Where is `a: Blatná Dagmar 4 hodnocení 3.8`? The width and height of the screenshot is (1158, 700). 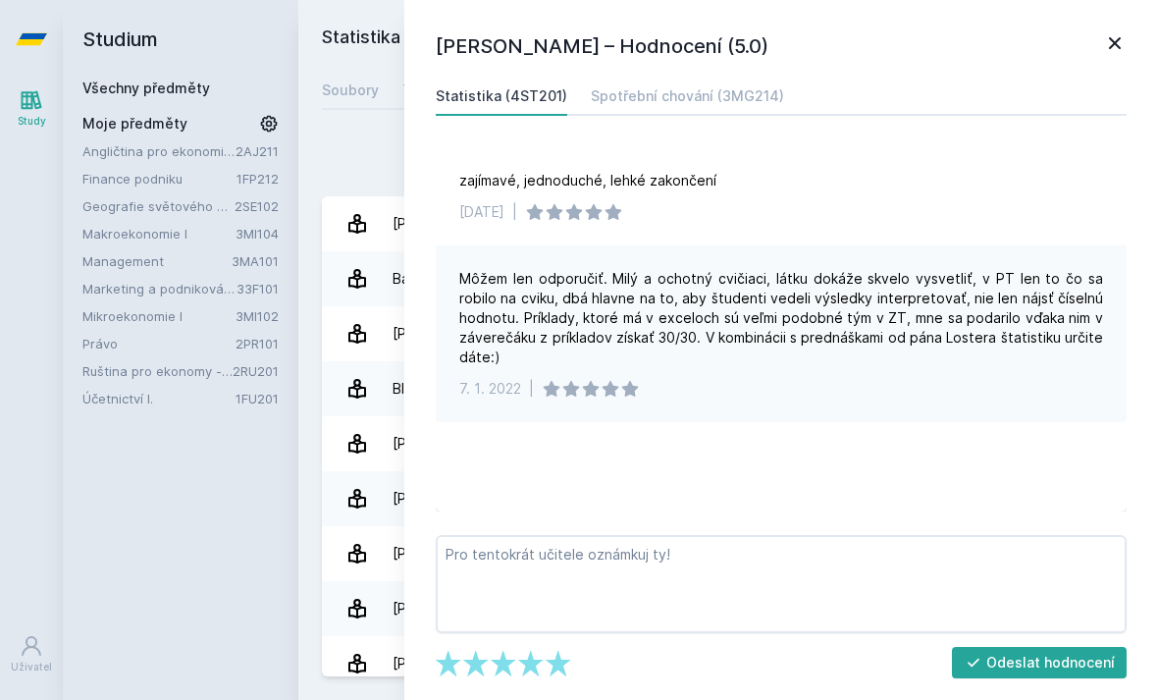
a: Blatná Dagmar 4 hodnocení 3.8 is located at coordinates (728, 389).